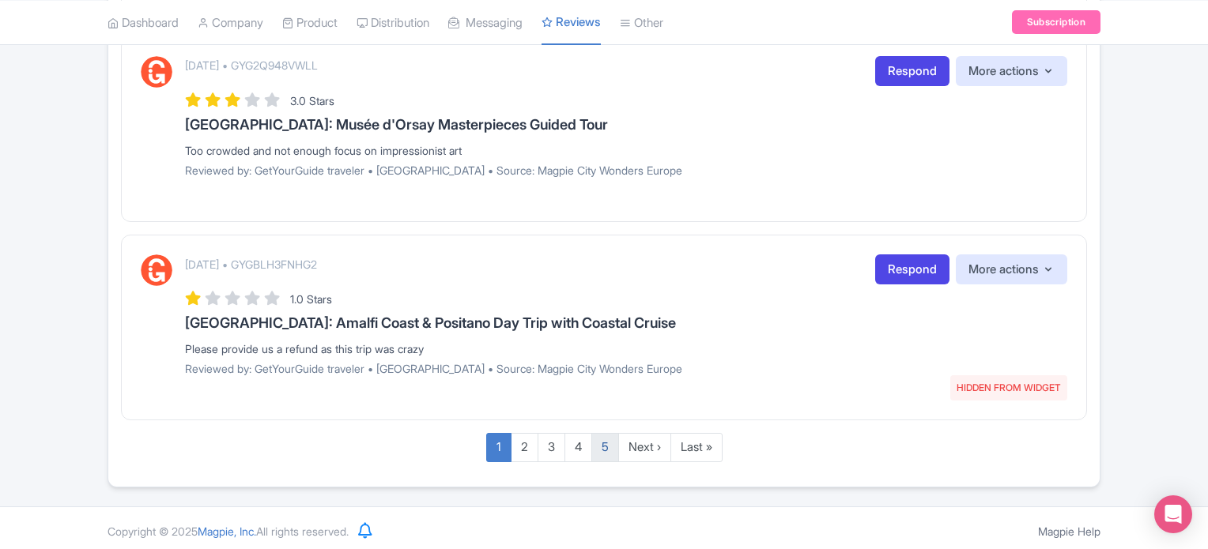  Describe the element at coordinates (228, 531) in the screenshot. I see `div: Copyright © 2025 All rights reserved.` at that location.